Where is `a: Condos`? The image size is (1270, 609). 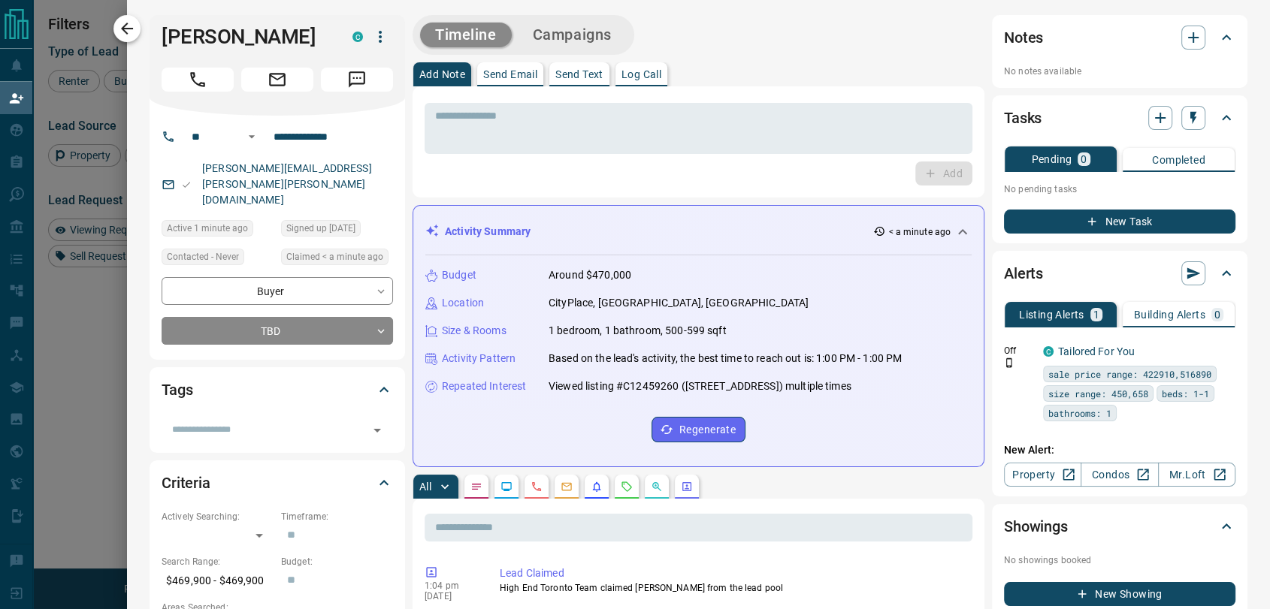
a: Condos is located at coordinates (1119, 475).